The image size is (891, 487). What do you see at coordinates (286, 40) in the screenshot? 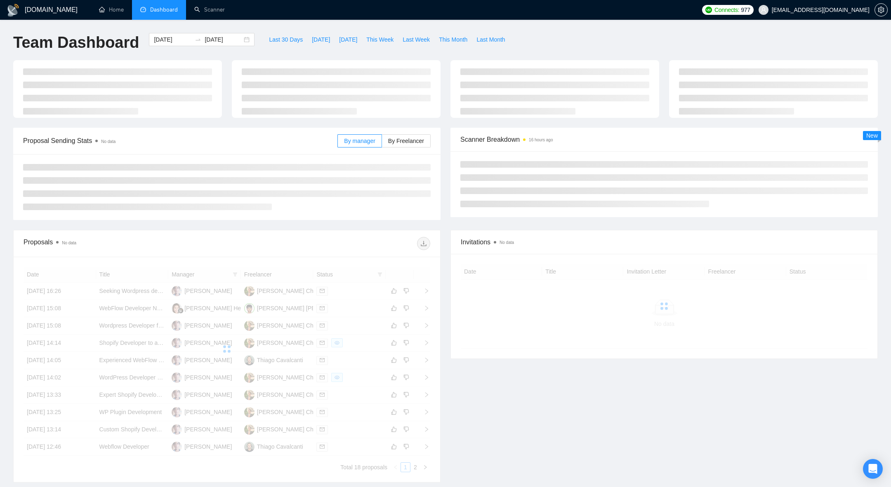
I see `button: Last 30 Days` at bounding box center [286, 40].